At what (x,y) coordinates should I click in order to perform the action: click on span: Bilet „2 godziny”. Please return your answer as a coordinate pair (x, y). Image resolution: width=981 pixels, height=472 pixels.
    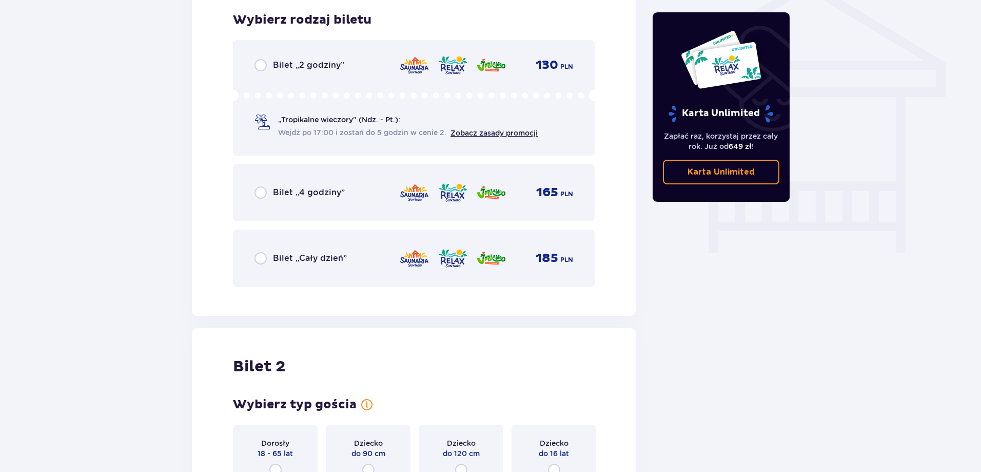
    Looking at the image, I should click on (308, 65).